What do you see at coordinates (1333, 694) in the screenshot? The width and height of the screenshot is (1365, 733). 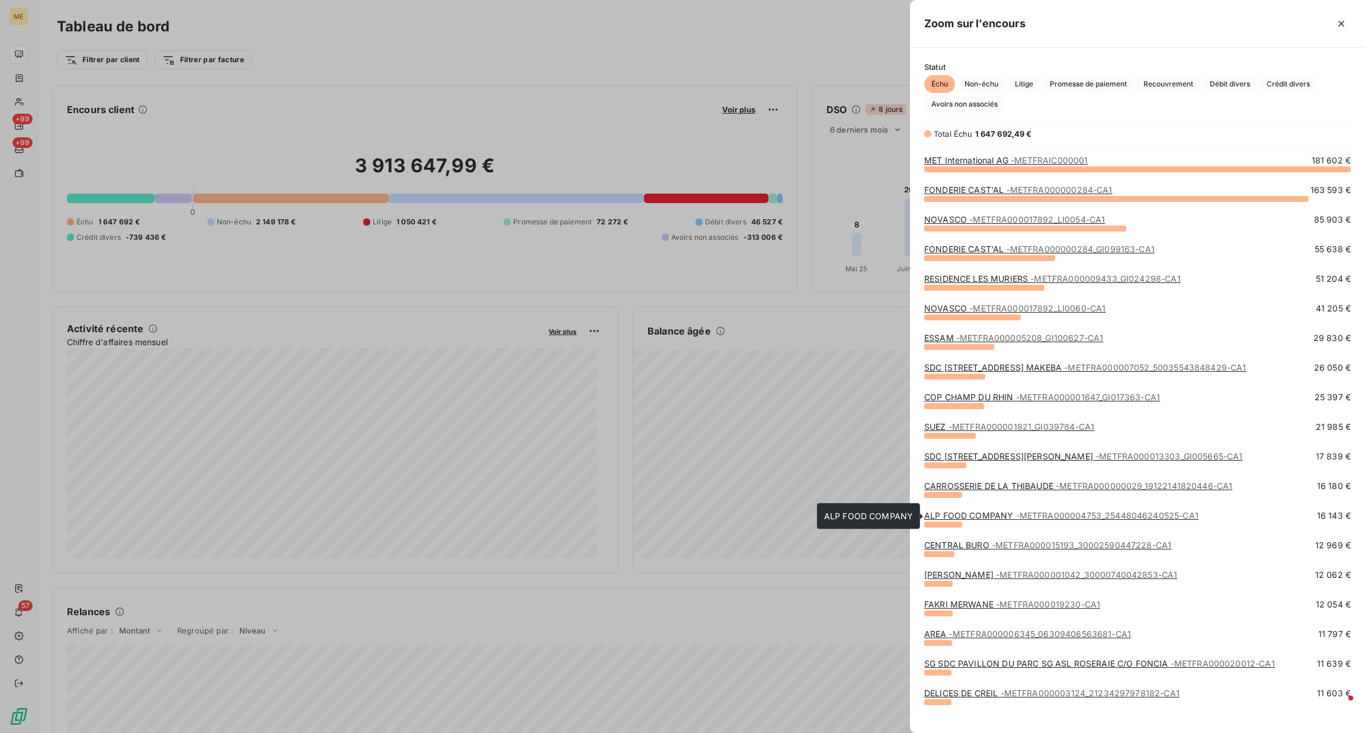 I see `span: 11 603 €` at bounding box center [1333, 694].